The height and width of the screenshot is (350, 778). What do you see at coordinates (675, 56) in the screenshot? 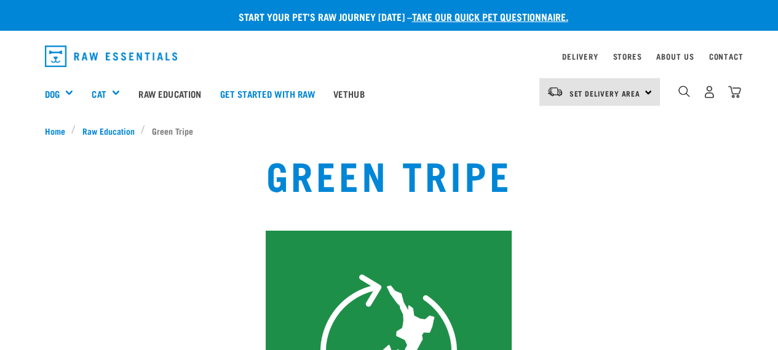
I see `a: About Us` at bounding box center [675, 56].